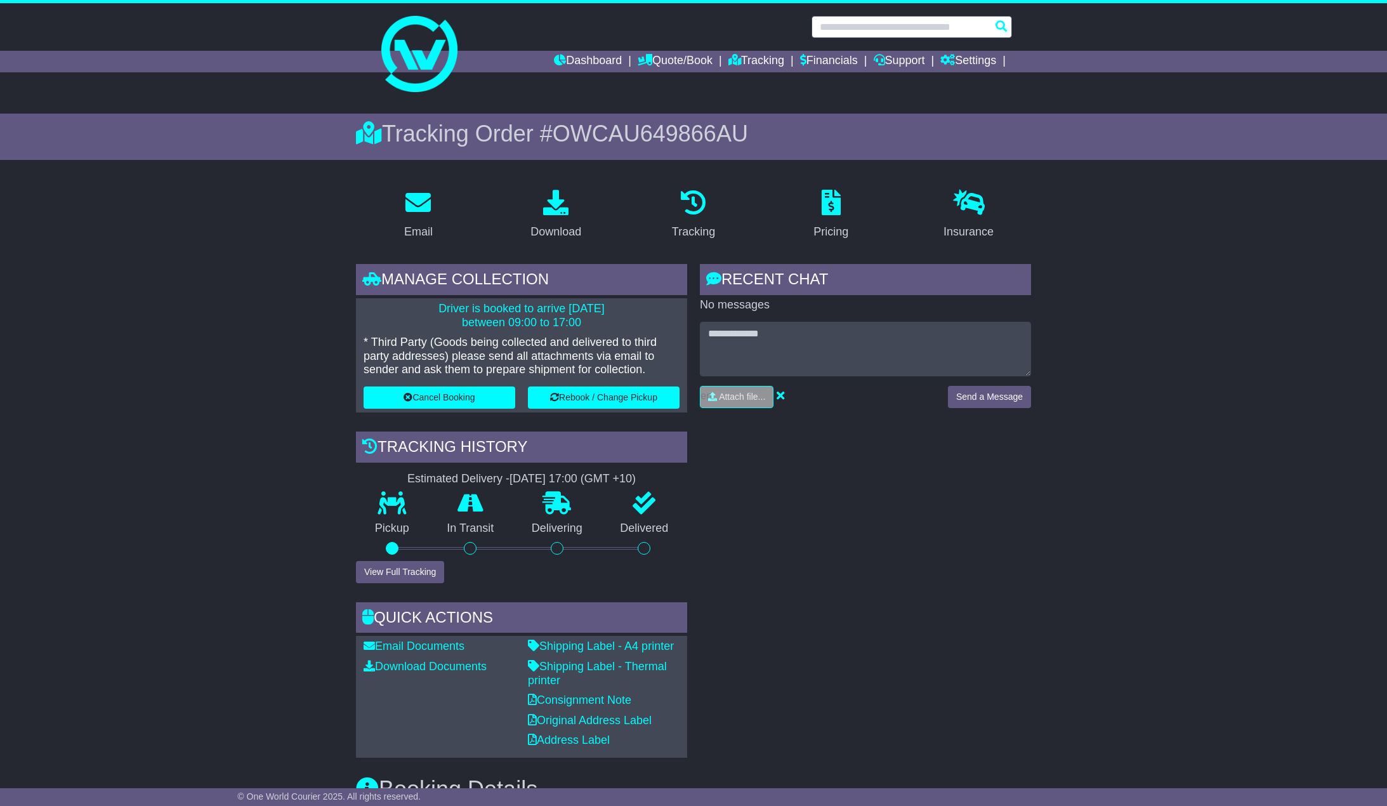  Describe the element at coordinates (829, 62) in the screenshot. I see `a: Financials` at that location.